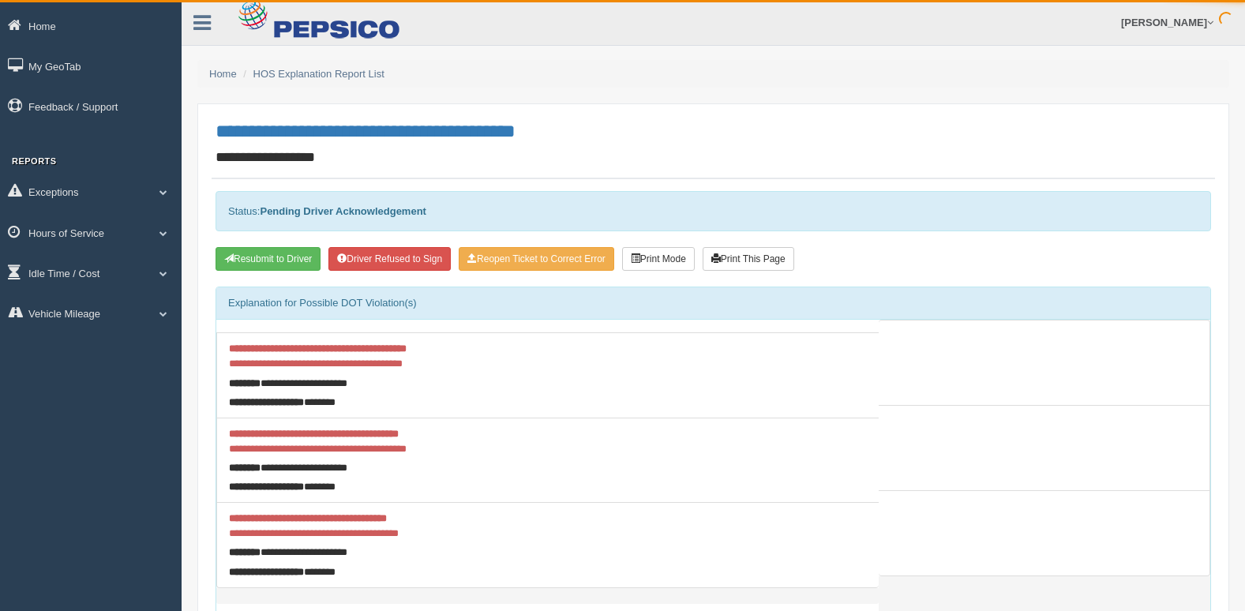 The height and width of the screenshot is (611, 1245). Describe the element at coordinates (713, 303) in the screenshot. I see `div: Explanation for Possible DOT Violation(s)` at that location.